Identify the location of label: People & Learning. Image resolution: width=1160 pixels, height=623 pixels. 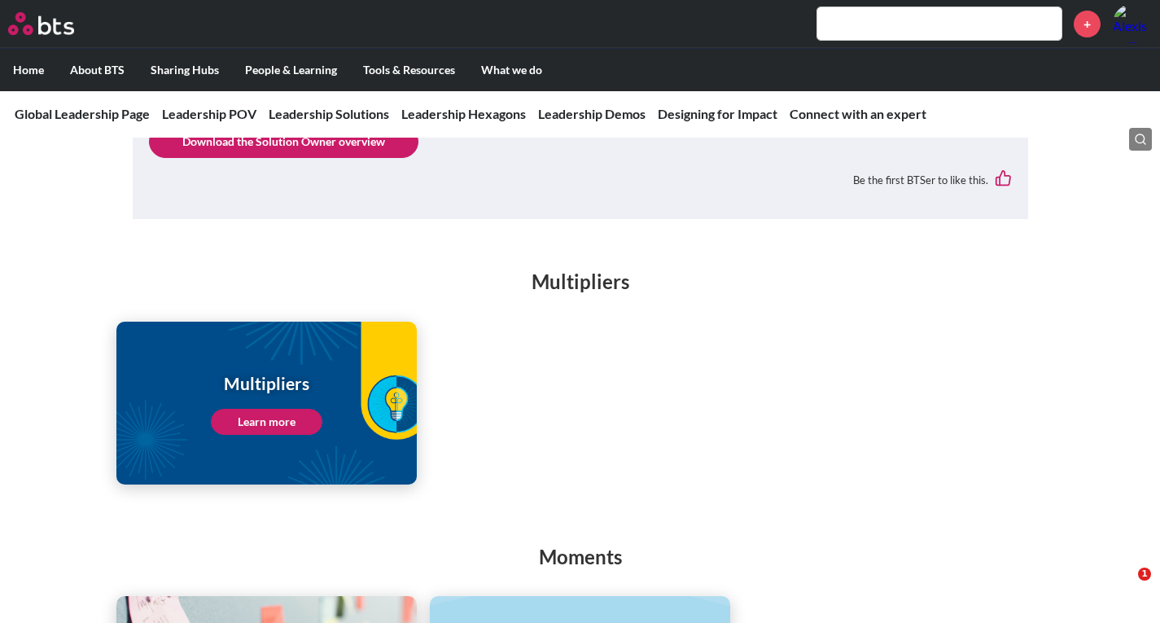
(291, 70).